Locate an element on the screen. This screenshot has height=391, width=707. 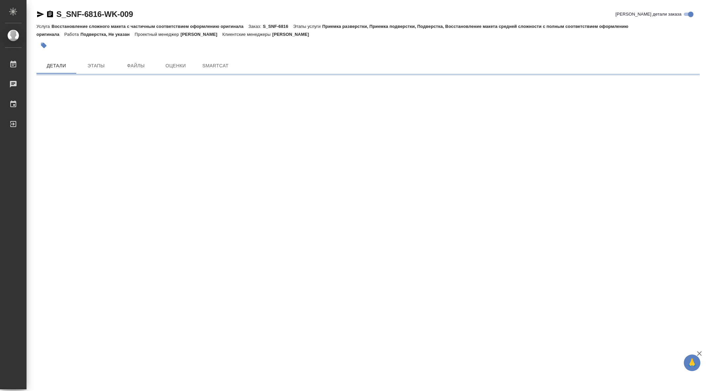
a: S_SNF-6816-WK-009 is located at coordinates (94, 14).